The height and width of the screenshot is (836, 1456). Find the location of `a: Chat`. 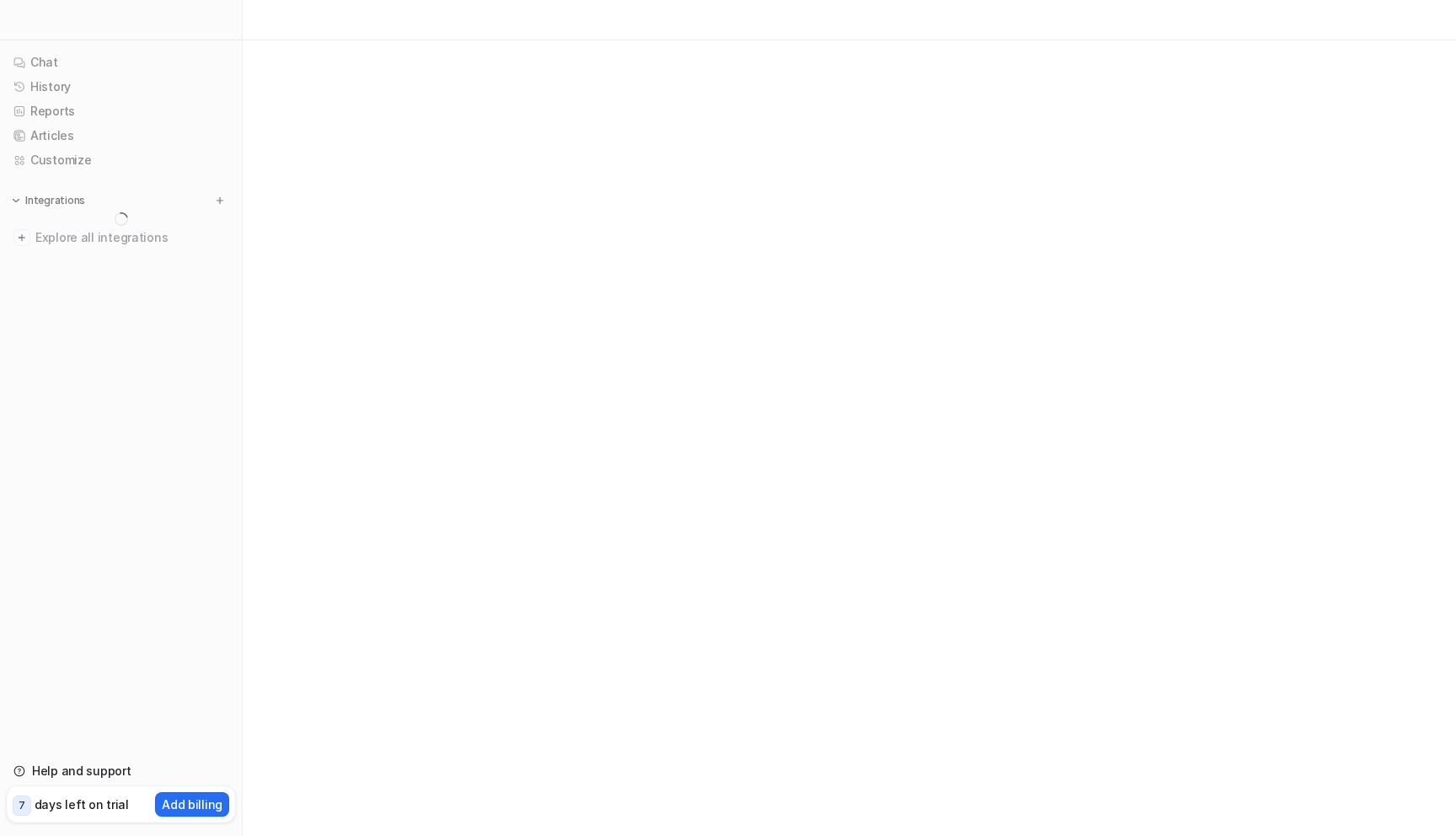

a: Chat is located at coordinates (121, 62).